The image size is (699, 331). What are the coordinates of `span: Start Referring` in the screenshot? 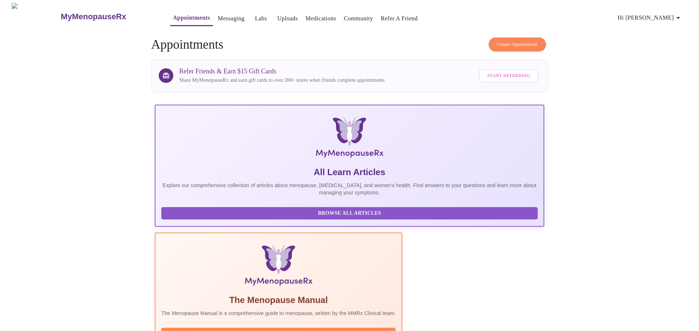 It's located at (508, 76).